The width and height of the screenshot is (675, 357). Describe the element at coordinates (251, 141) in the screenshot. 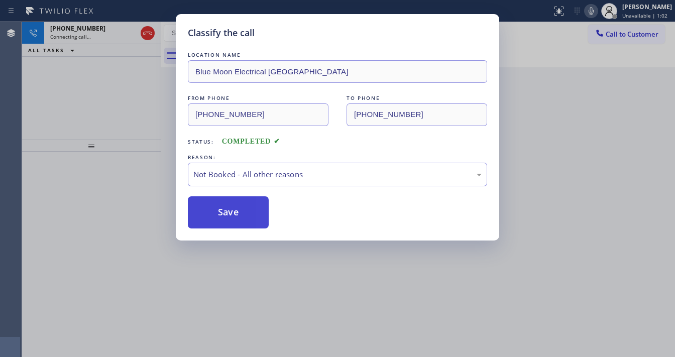

I see `span: COMPLETED` at that location.